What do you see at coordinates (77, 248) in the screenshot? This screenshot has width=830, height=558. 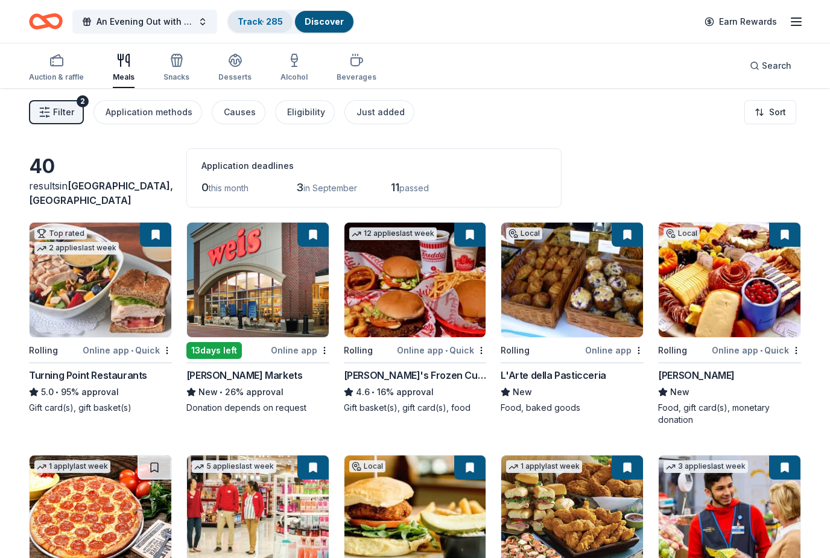 I see `div: 2 applies last week` at bounding box center [77, 248].